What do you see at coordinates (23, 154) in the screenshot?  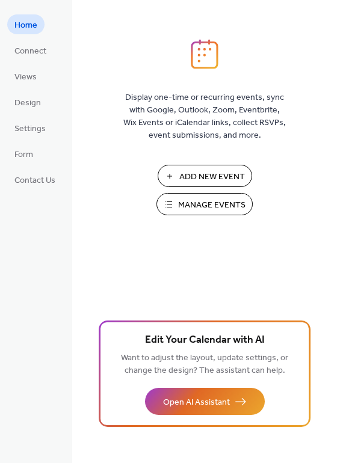 I see `span: Form` at bounding box center [23, 154].